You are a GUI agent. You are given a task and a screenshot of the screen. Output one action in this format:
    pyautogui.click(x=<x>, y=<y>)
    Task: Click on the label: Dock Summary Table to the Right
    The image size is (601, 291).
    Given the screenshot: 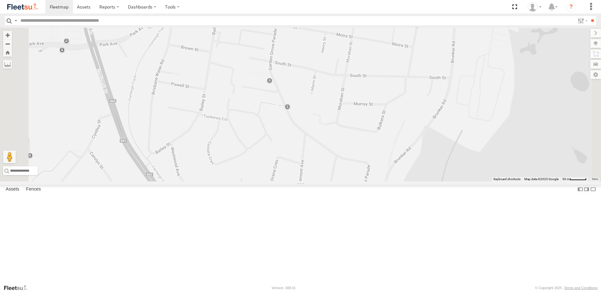 What is the action you would take?
    pyautogui.click(x=587, y=189)
    